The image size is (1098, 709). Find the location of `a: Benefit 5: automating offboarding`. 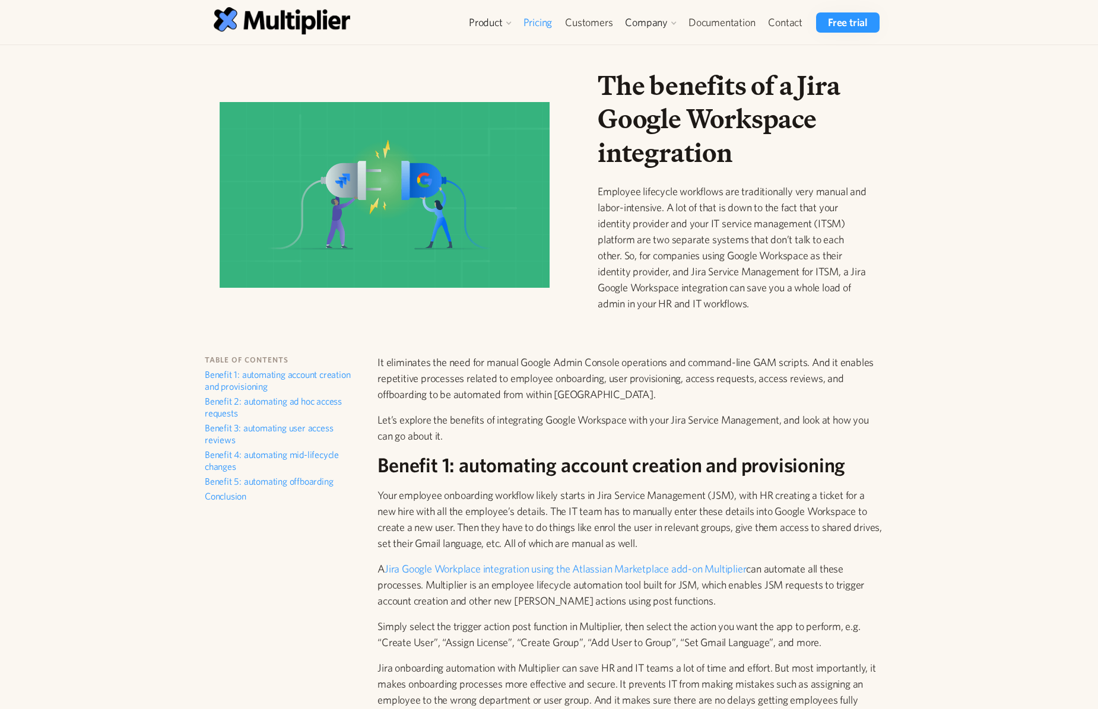

a: Benefit 5: automating offboarding is located at coordinates (285, 483).